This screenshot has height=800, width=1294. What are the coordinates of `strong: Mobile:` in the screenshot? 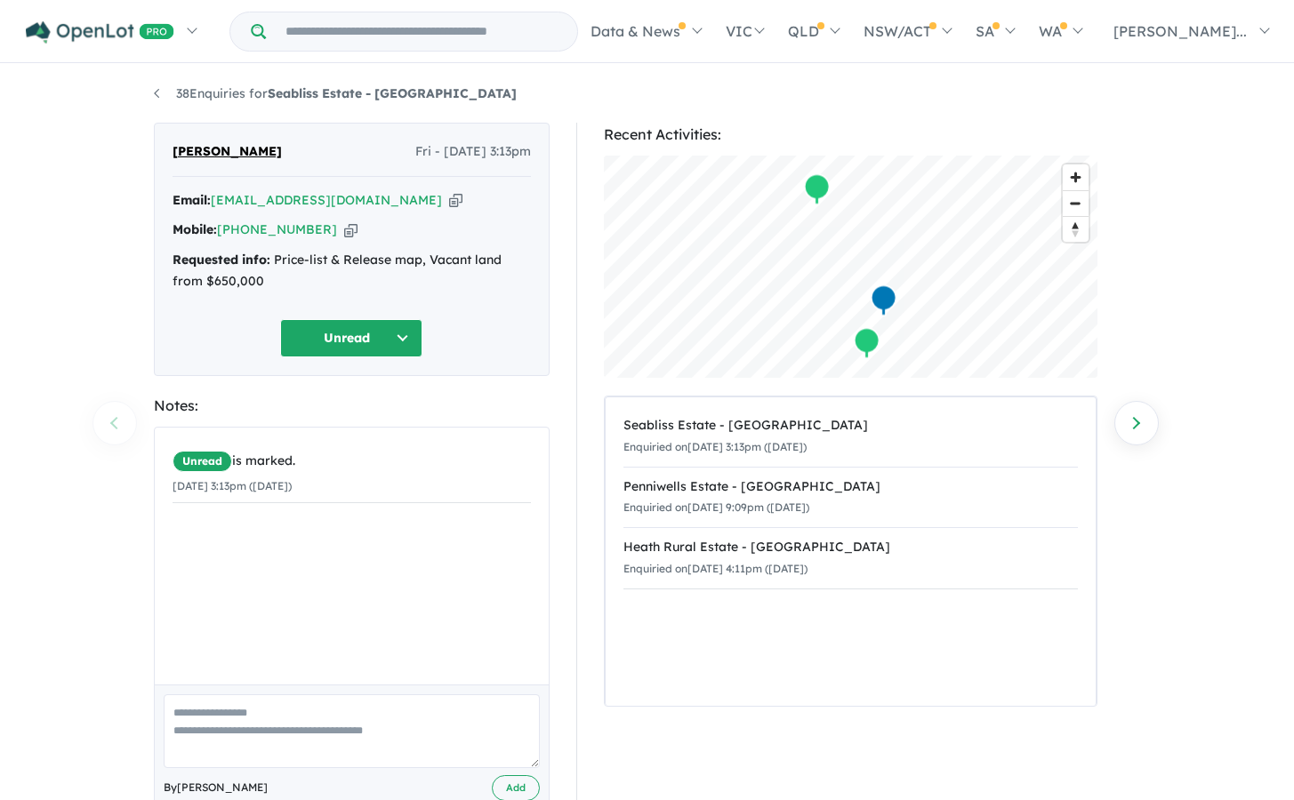 It's located at (195, 229).